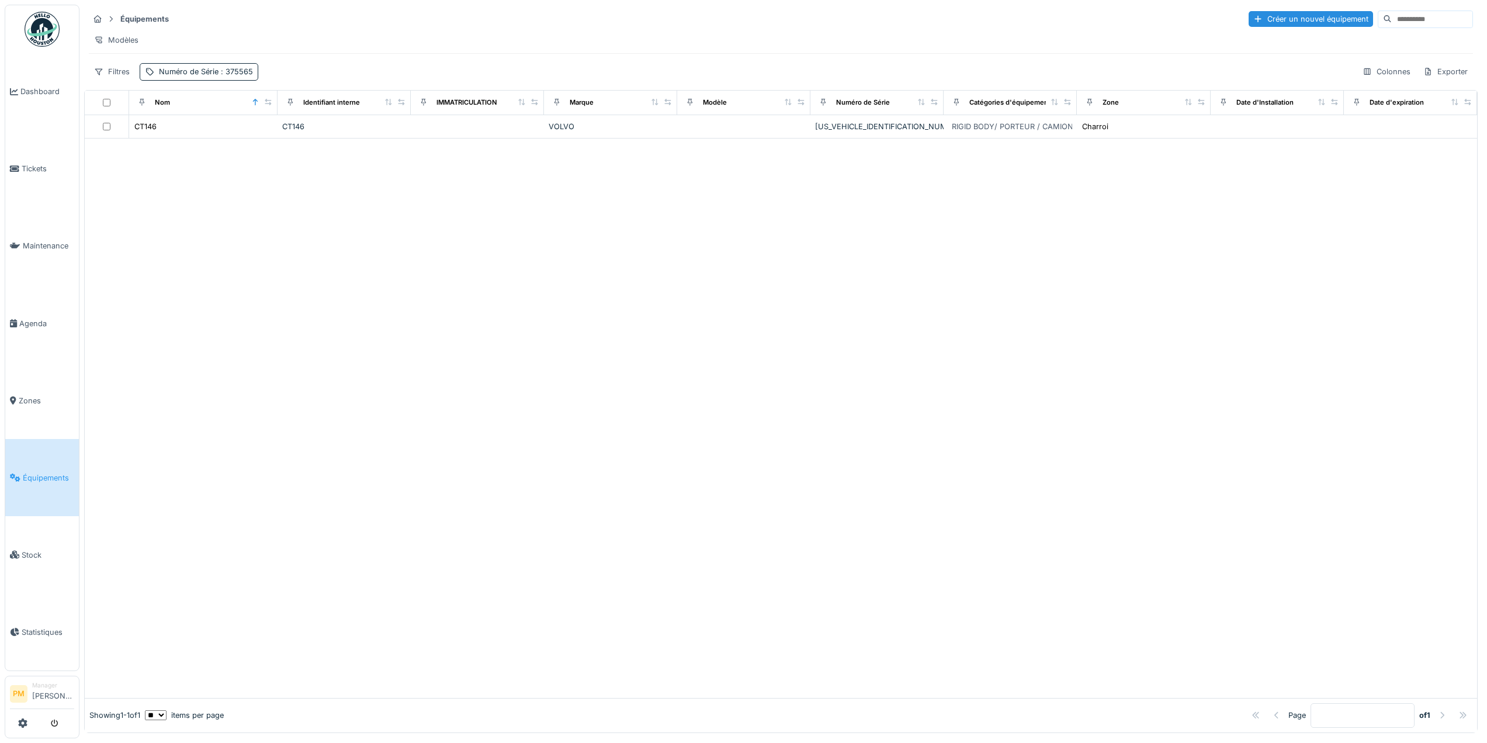 The height and width of the screenshot is (743, 1487). I want to click on div: Nom, so click(162, 102).